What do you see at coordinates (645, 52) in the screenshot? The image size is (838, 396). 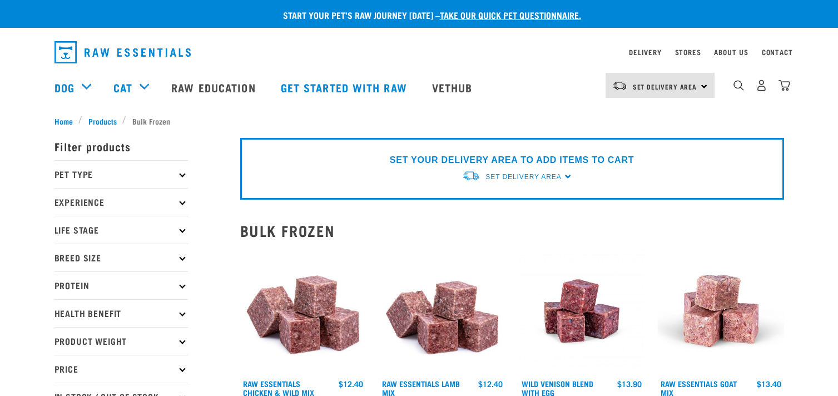 I see `a: Delivery` at bounding box center [645, 52].